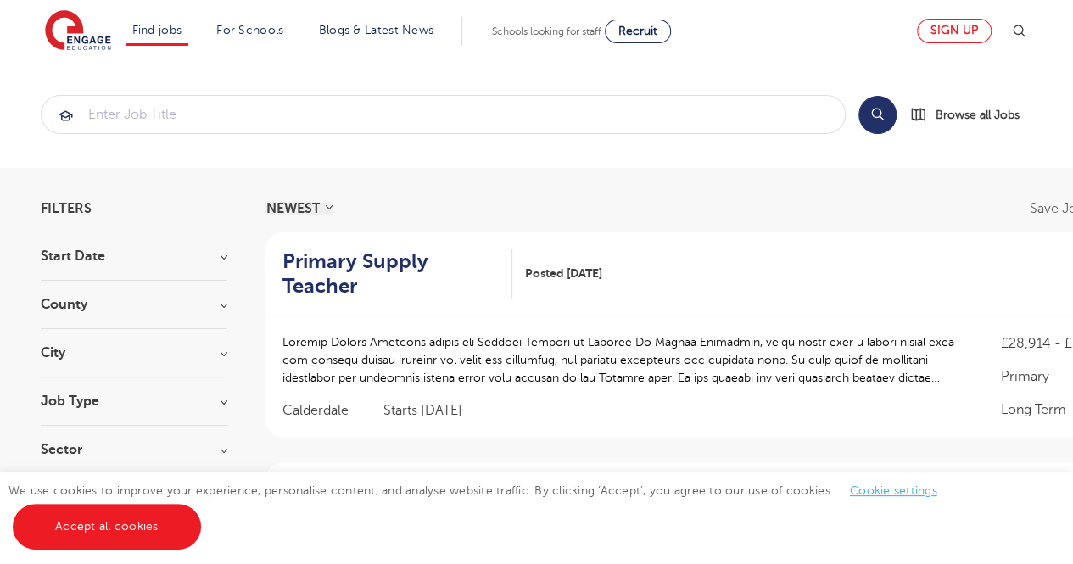 The width and height of the screenshot is (1073, 564). What do you see at coordinates (971, 115) in the screenshot?
I see `a: Browse all Jobs` at bounding box center [971, 115].